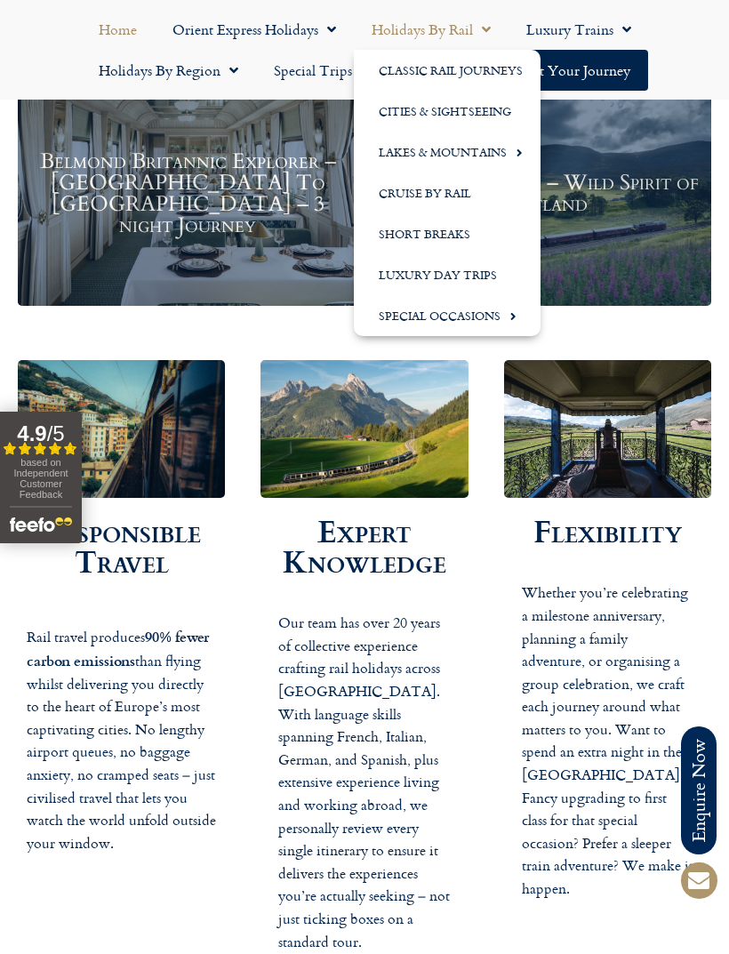 The height and width of the screenshot is (954, 729). What do you see at coordinates (542, 195) in the screenshot?
I see `h3: Royal Scotsman – Wild Spirit of Scotland` at bounding box center [542, 195].